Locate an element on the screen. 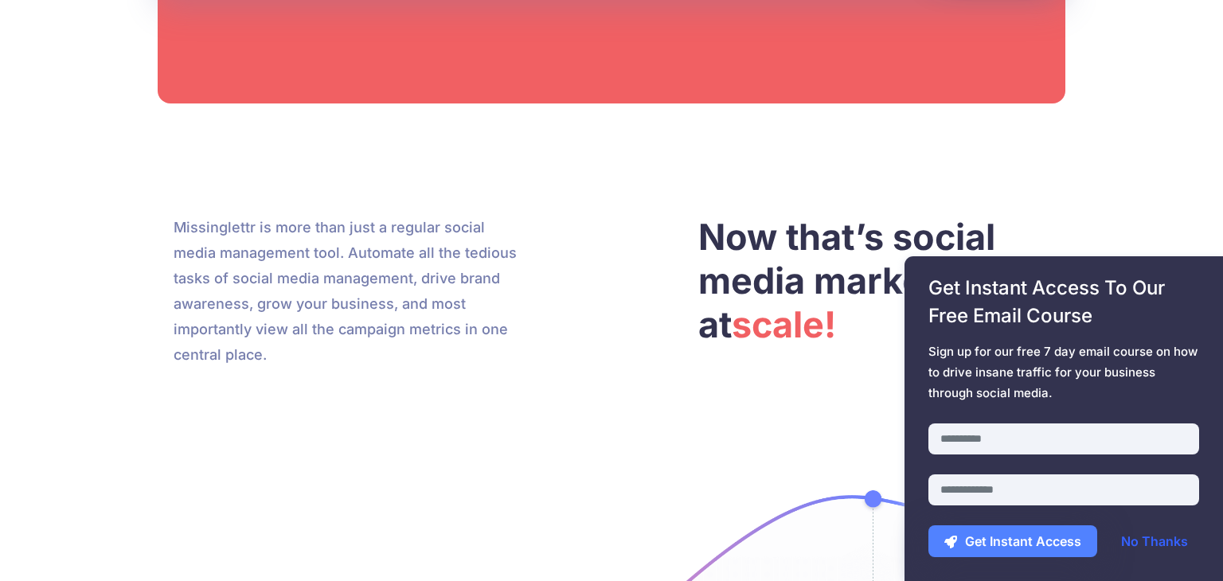 The height and width of the screenshot is (581, 1223). span: scale! is located at coordinates (783, 324).